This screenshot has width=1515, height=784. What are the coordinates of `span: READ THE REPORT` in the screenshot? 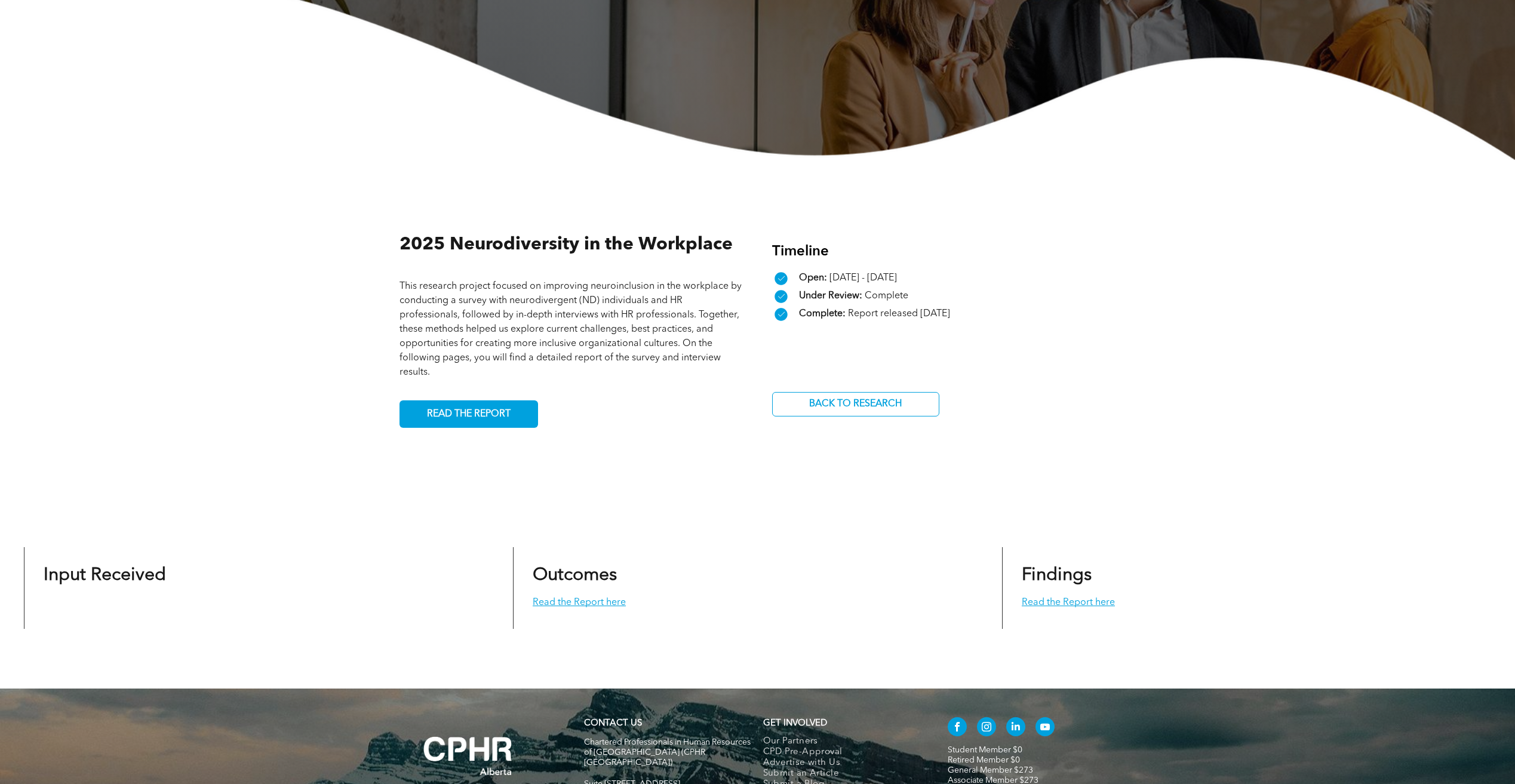 It's located at (468, 414).